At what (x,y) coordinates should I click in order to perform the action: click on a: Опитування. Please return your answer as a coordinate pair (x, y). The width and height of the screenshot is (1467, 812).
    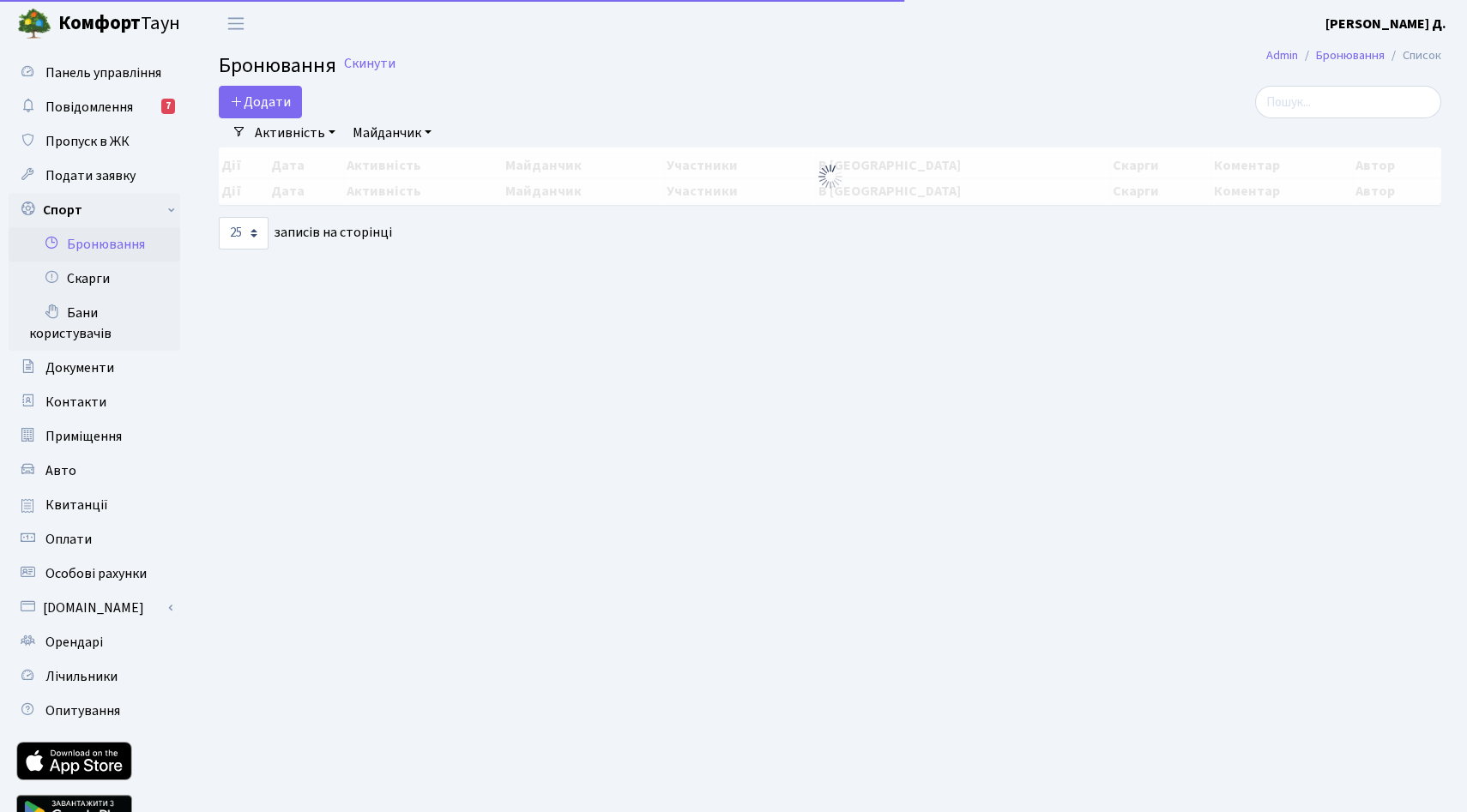
    Looking at the image, I should click on (94, 711).